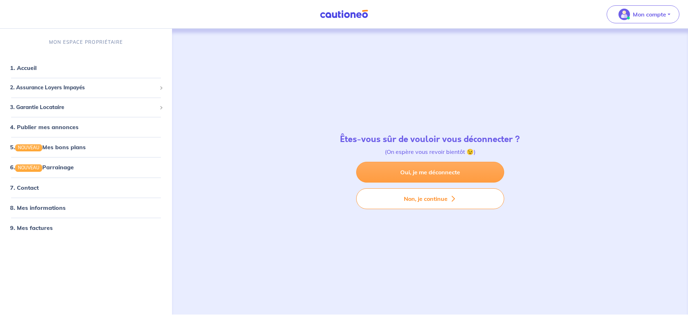 The width and height of the screenshot is (688, 316). Describe the element at coordinates (42, 167) in the screenshot. I see `a: 6.NOUVEAUParrainage` at that location.